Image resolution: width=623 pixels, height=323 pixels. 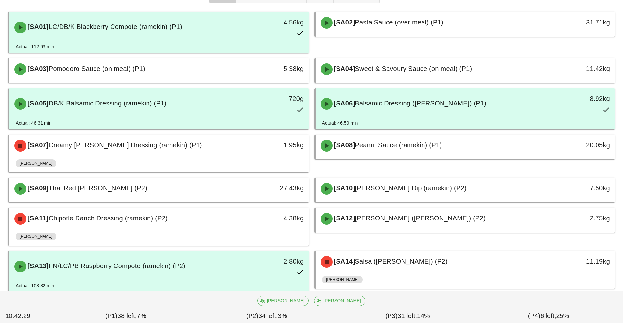 I want to click on div: 7.50kg, so click(x=577, y=188).